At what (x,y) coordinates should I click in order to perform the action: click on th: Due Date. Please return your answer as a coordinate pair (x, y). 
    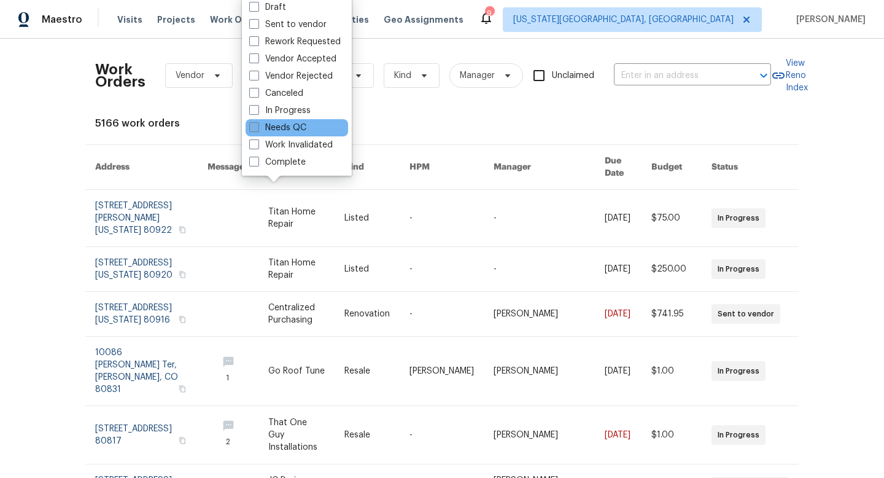
    Looking at the image, I should click on (619, 167).